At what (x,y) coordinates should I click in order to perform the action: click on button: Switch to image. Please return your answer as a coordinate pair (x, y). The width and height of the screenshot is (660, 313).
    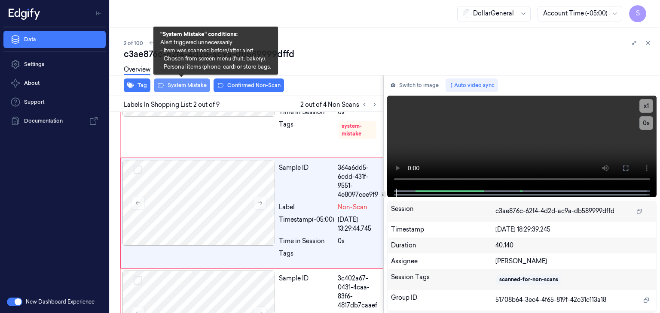
    Looking at the image, I should click on (414, 85).